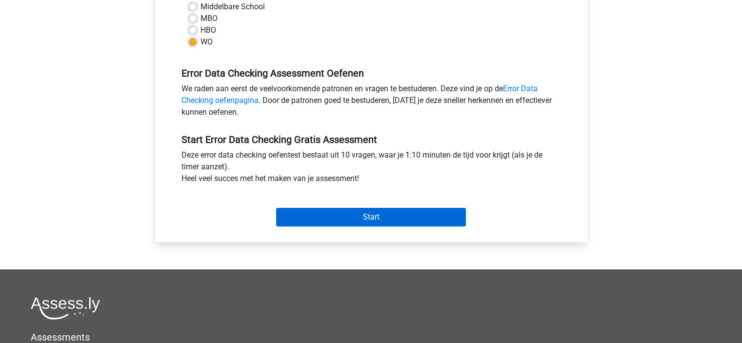 The image size is (742, 343). Describe the element at coordinates (371, 139) in the screenshot. I see `h5: Start Error Data Checking Gratis Assessment` at that location.